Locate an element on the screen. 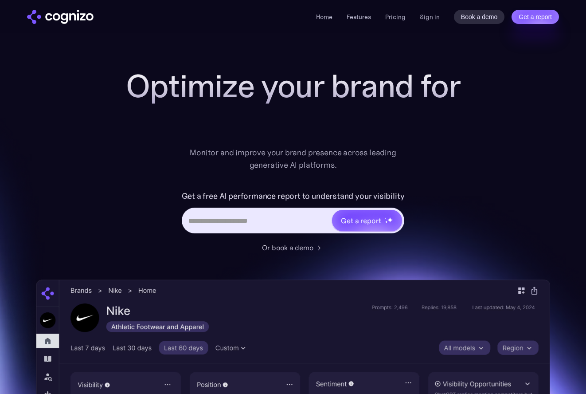 Image resolution: width=586 pixels, height=394 pixels. a: Home is located at coordinates (324, 17).